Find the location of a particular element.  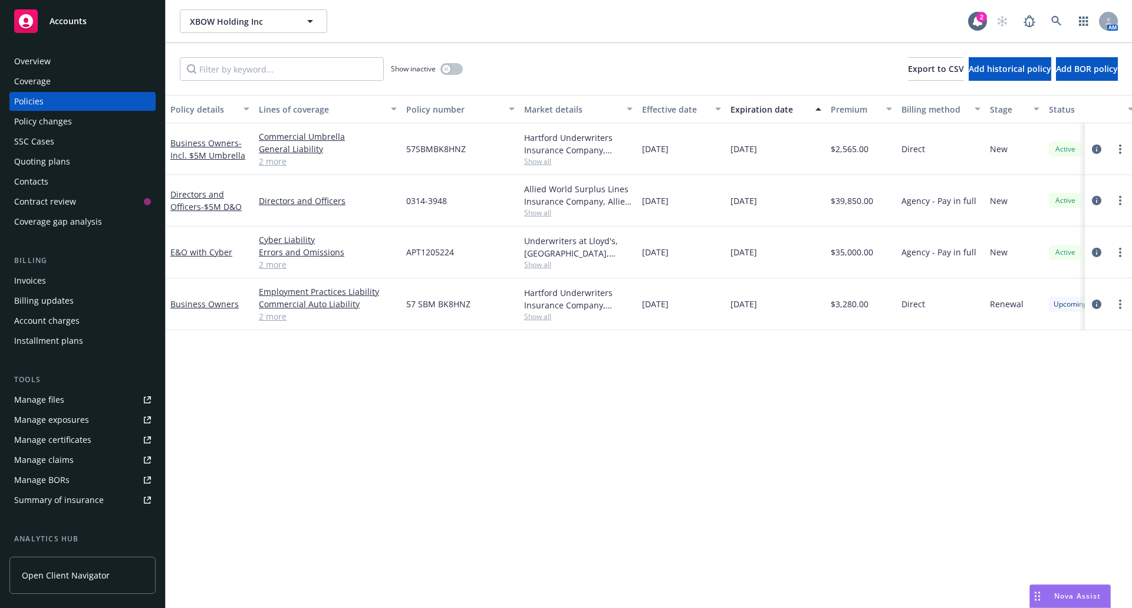

div: Allied World Surplus Lines Insurance Company, Allied World Assurance Company (AWAC), Socius Insur... is located at coordinates (578, 195).